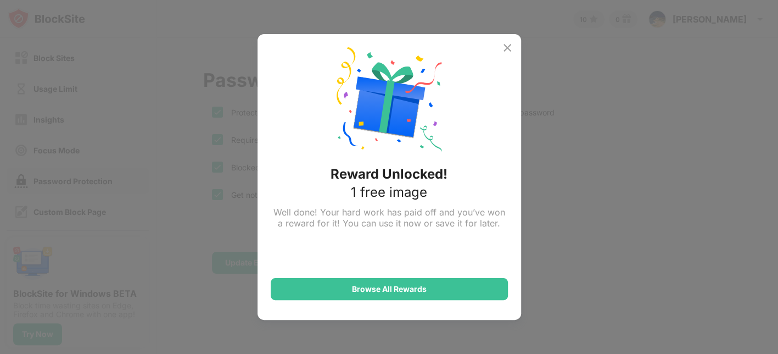 This screenshot has height=354, width=778. What do you see at coordinates (507, 48) in the screenshot?
I see `img: x-button.svg` at bounding box center [507, 48].